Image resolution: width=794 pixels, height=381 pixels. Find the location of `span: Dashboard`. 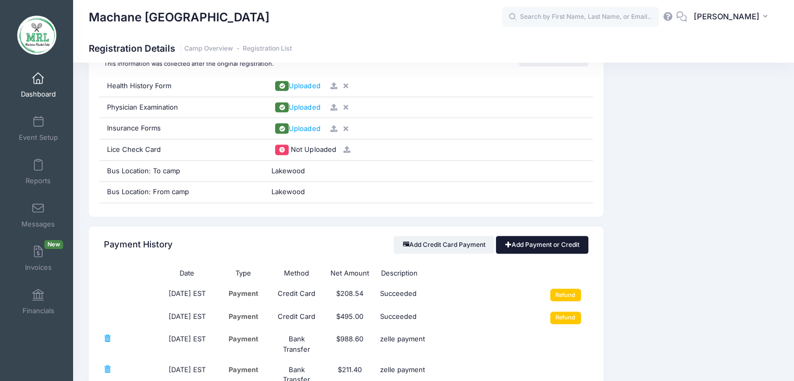

span: Dashboard is located at coordinates (38, 94).